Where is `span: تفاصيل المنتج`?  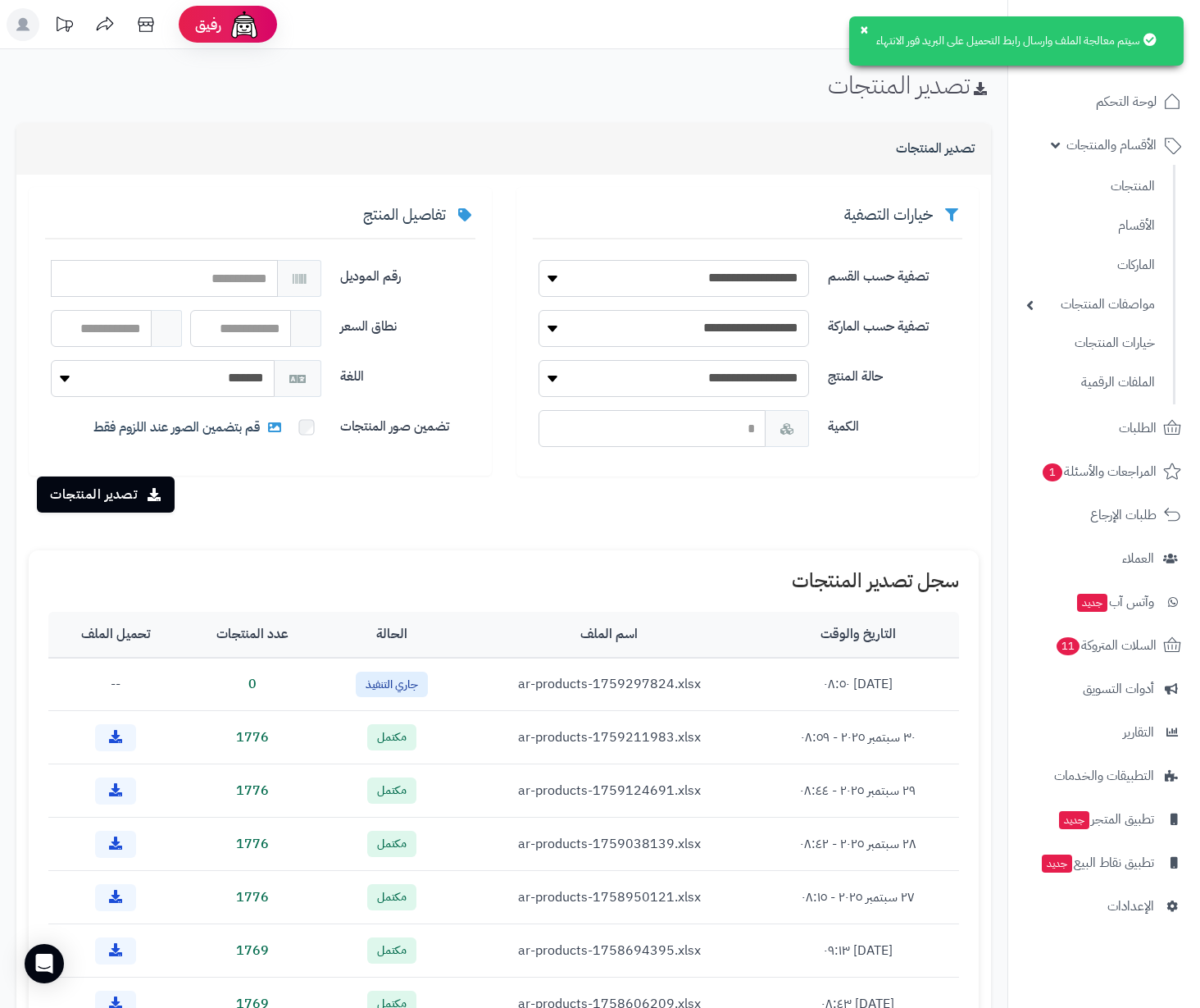
span: تفاصيل المنتج is located at coordinates (404, 214).